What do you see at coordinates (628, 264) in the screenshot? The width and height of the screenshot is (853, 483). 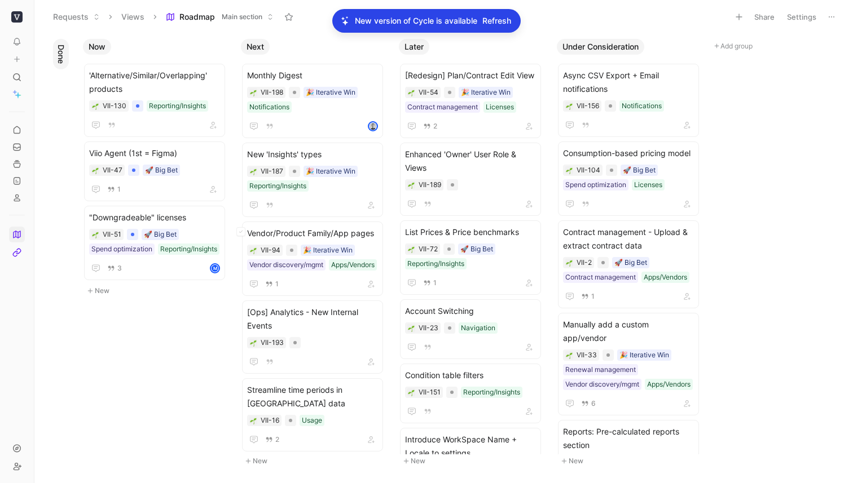 I see `a: Contract management - Upload & extract contract data🚀 Big BetContract managementApps/Vendors1` at bounding box center [628, 264].